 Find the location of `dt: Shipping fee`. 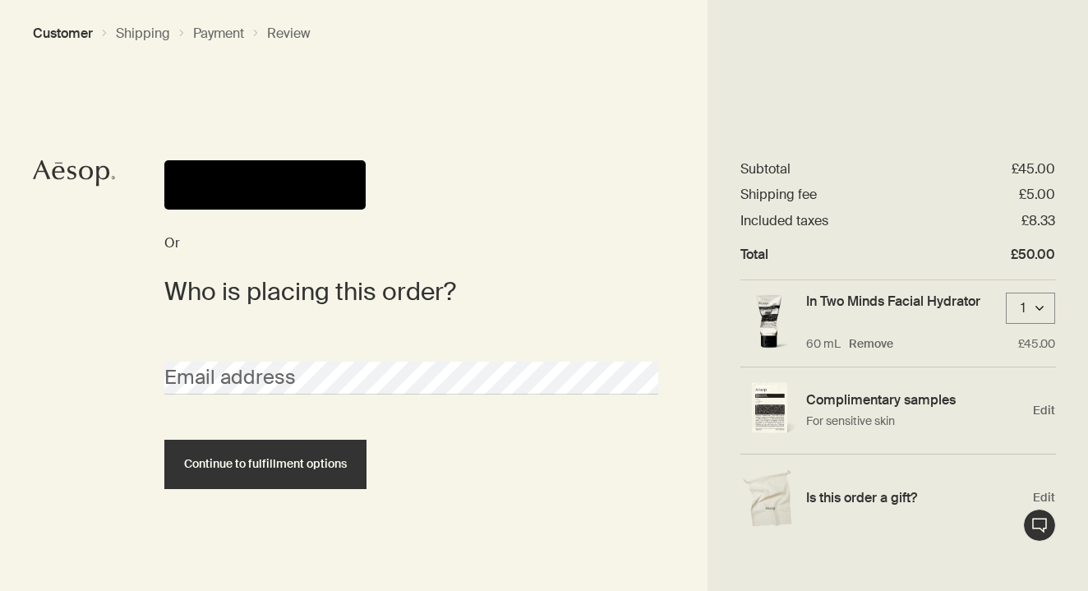

dt: Shipping fee is located at coordinates (778, 194).